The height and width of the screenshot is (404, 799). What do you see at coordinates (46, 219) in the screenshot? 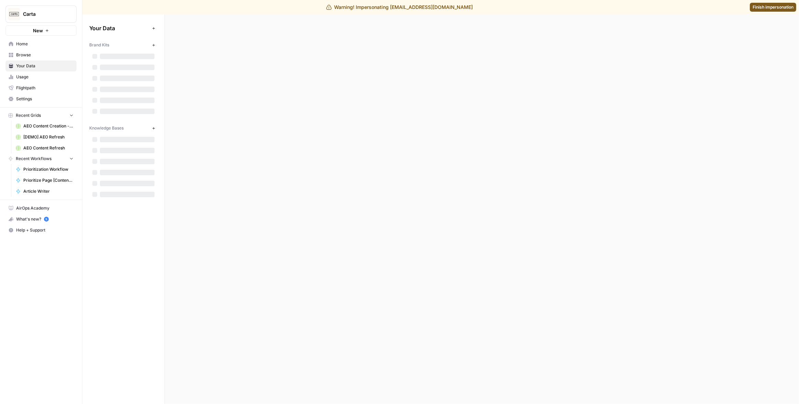
I see `text: 5` at bounding box center [46, 219].